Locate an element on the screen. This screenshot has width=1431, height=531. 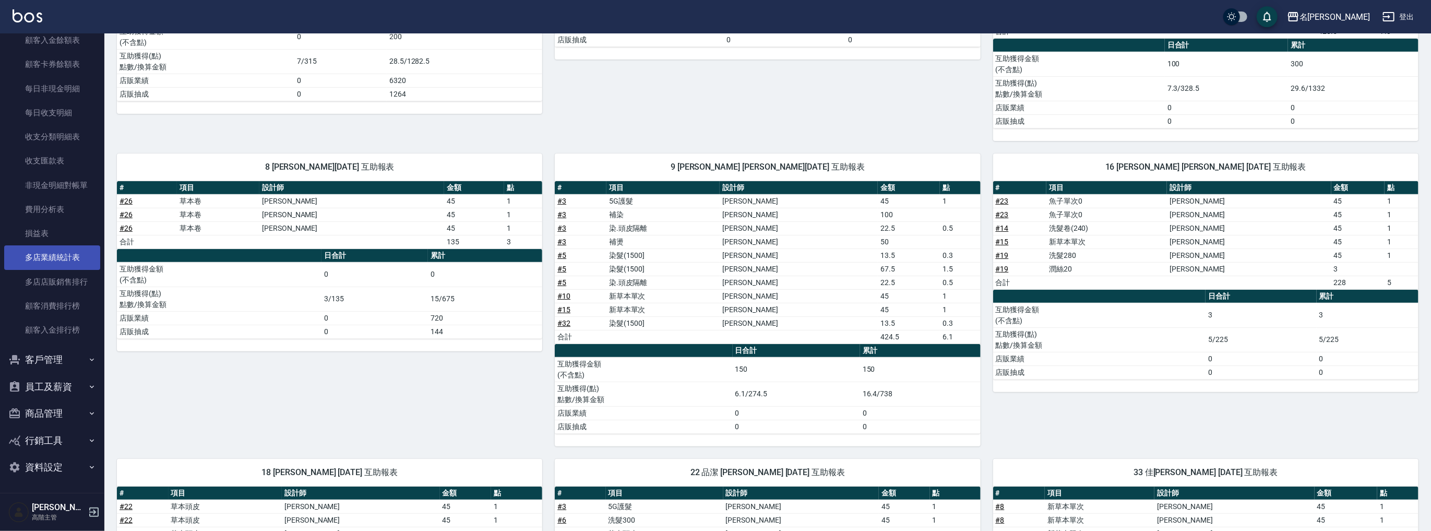
button: 商品管理 is located at coordinates (52, 413).